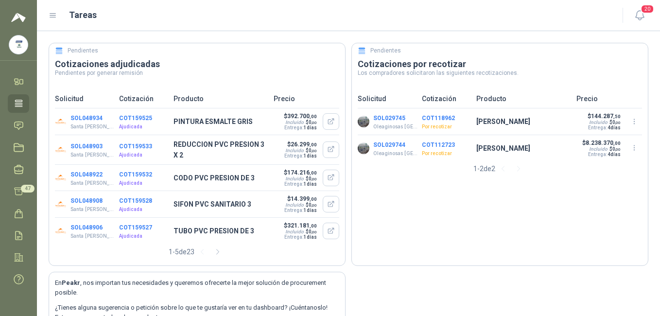  I want to click on span: ,50, so click(617, 116).